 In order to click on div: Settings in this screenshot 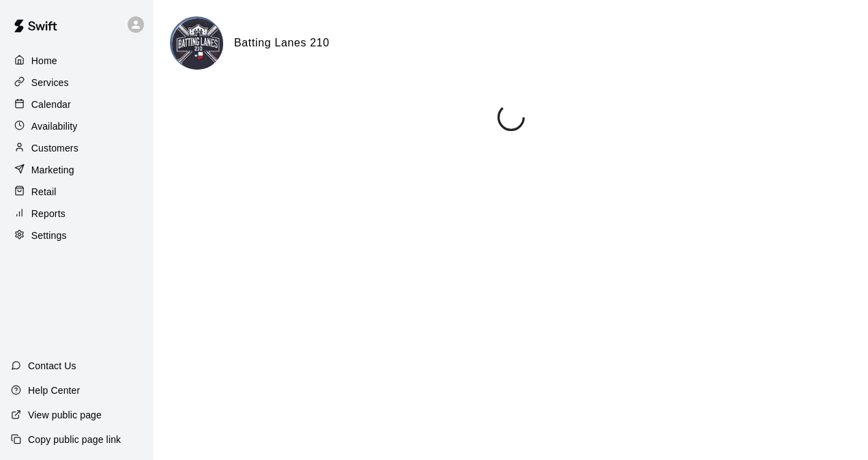, I will do `click(76, 235)`.